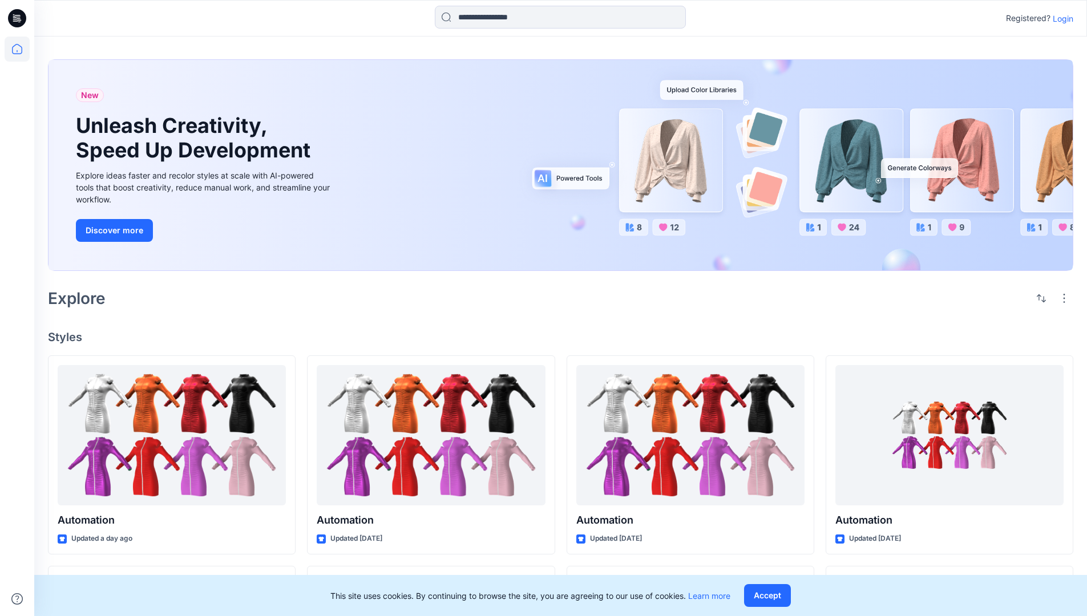  Describe the element at coordinates (204, 187) in the screenshot. I see `div: Explore ideas faster and recolor styles at scale with AI-powered tools that boost creativity, red...` at that location.